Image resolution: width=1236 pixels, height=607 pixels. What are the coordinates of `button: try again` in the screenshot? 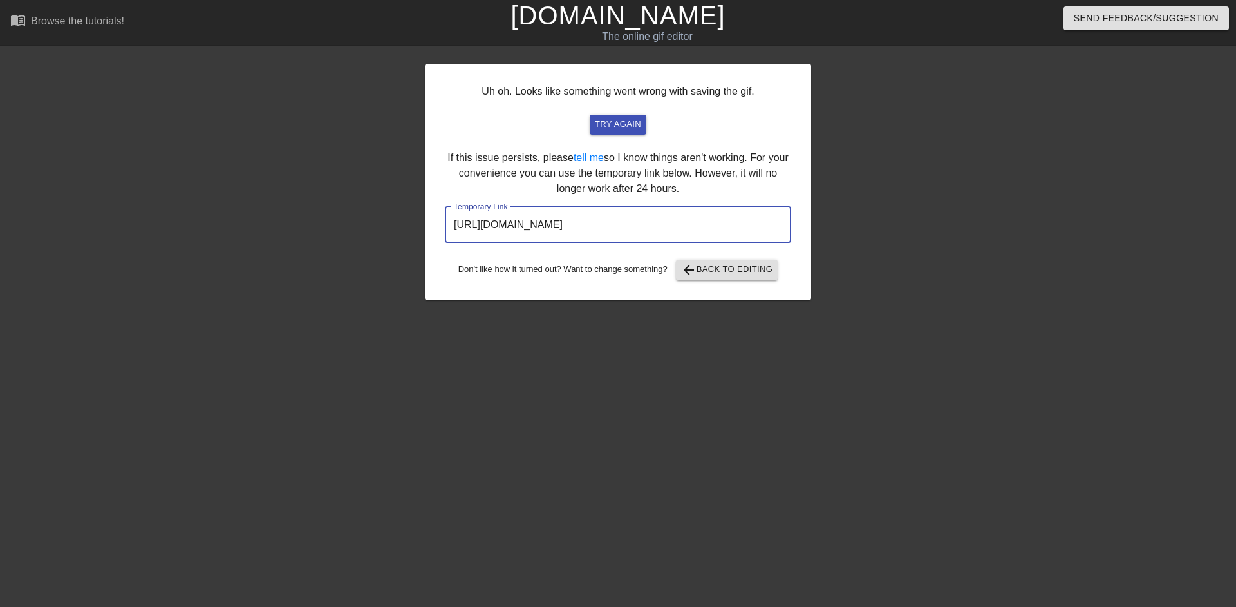 It's located at (618, 124).